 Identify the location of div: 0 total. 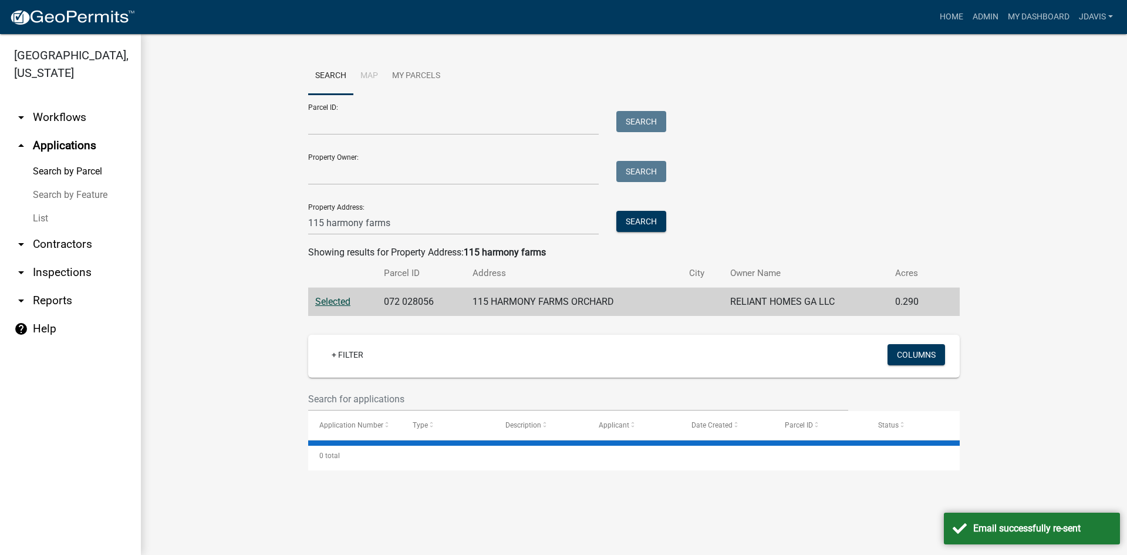
(634, 455).